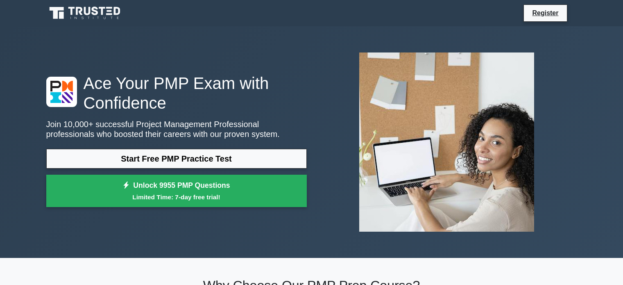 This screenshot has width=623, height=285. What do you see at coordinates (177, 197) in the screenshot?
I see `small: Limited Time: 7-day free trial!` at bounding box center [177, 197].